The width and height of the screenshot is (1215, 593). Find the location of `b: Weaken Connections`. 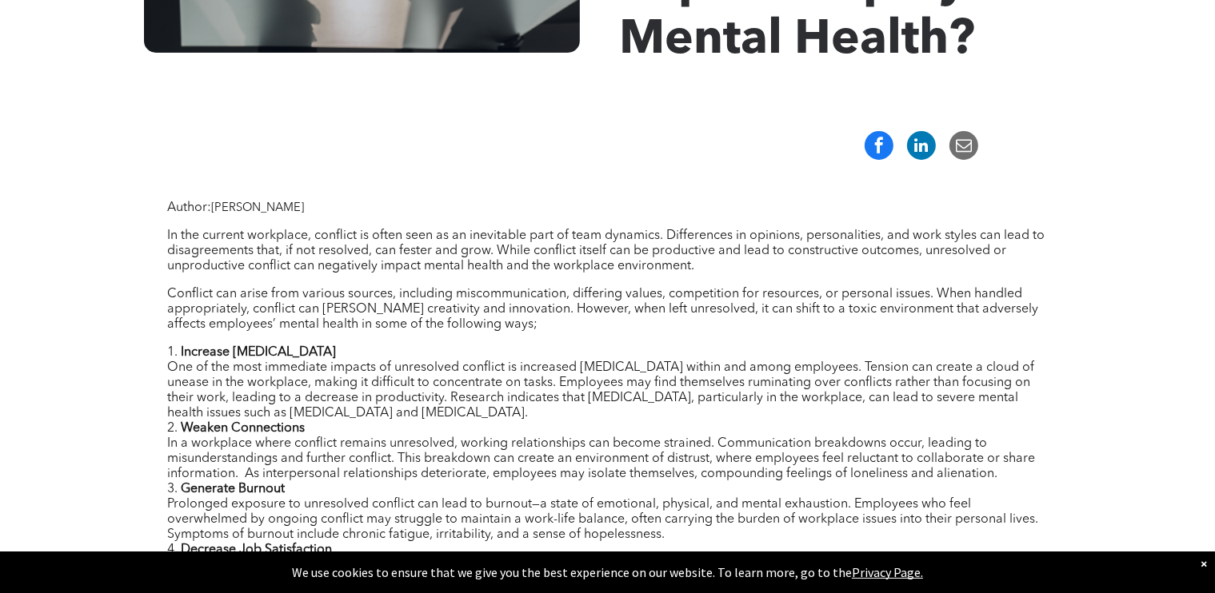

b: Weaken Connections is located at coordinates (243, 429).